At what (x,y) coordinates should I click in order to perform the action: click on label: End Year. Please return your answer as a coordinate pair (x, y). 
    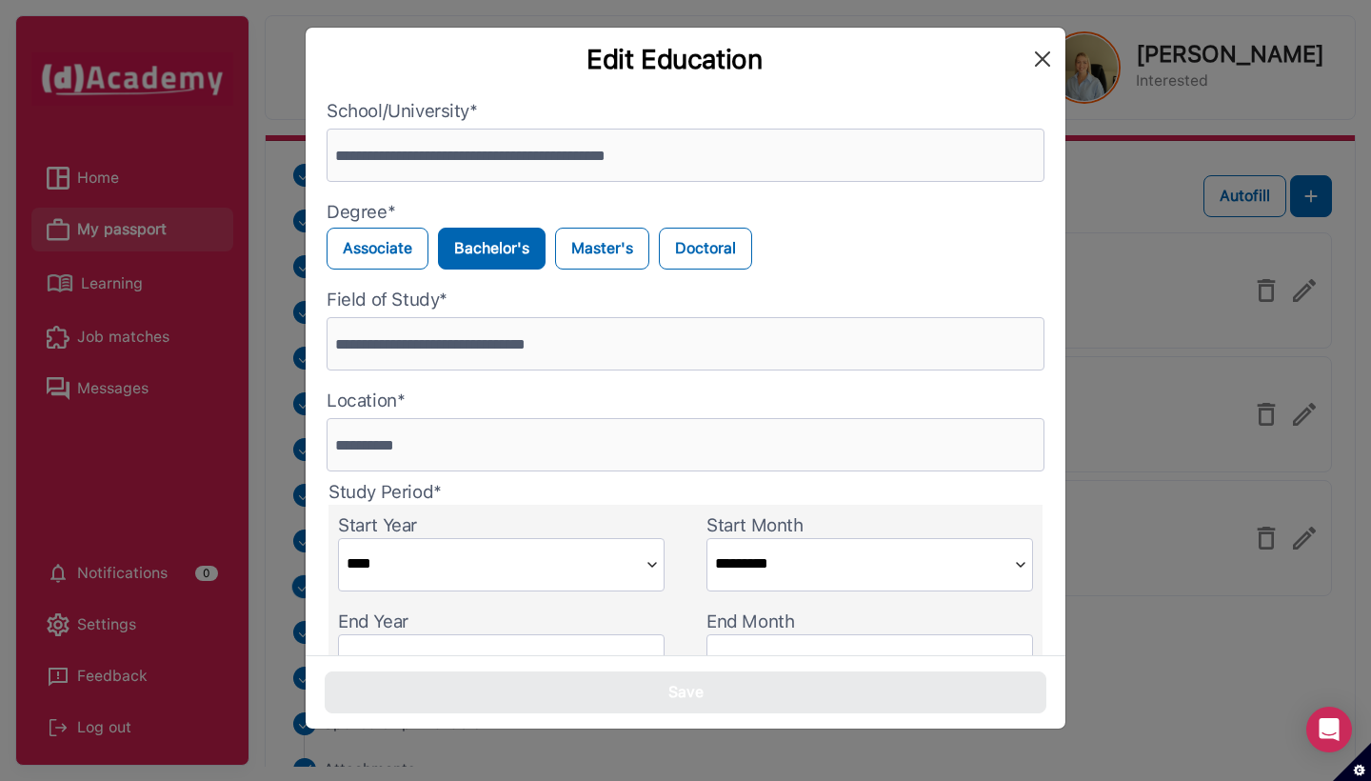
    Looking at the image, I should click on (373, 622).